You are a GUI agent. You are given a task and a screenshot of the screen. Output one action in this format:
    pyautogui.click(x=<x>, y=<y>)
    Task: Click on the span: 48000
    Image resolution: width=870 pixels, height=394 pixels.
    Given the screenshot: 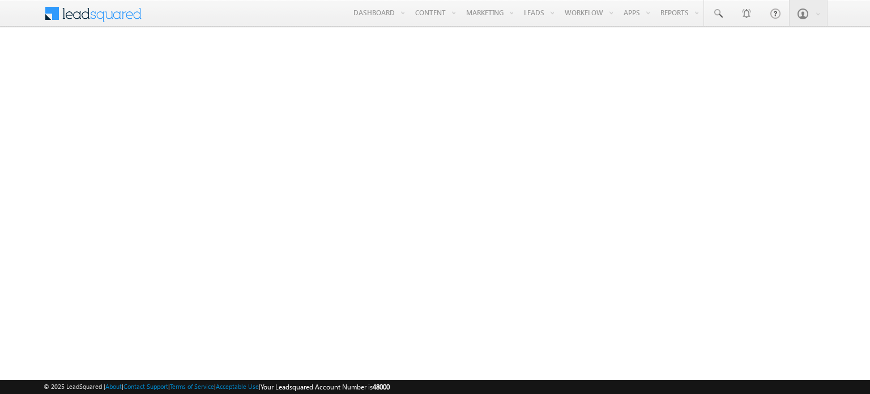 What is the action you would take?
    pyautogui.click(x=381, y=386)
    